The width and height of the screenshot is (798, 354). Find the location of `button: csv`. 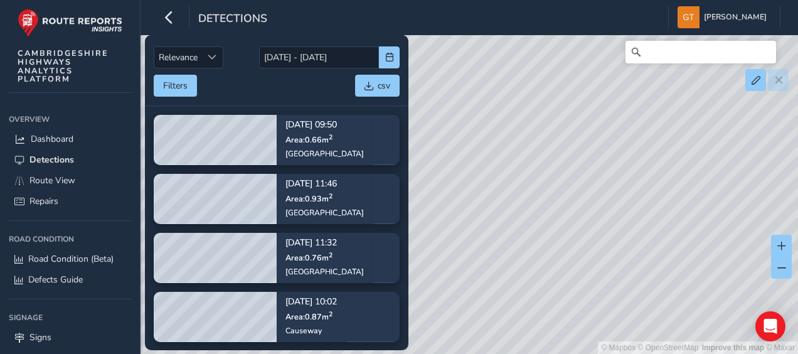

button: csv is located at coordinates (377, 85).